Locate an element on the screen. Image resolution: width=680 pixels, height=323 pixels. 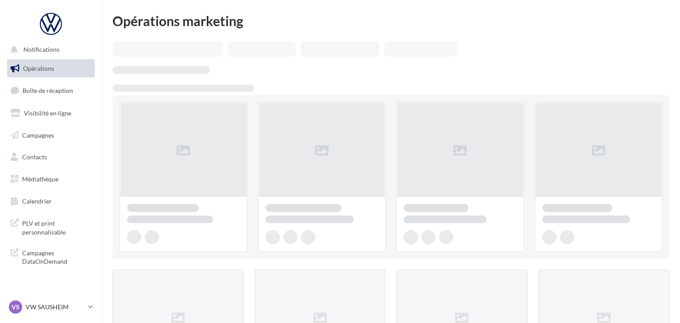
a: Opérations is located at coordinates (51, 69).